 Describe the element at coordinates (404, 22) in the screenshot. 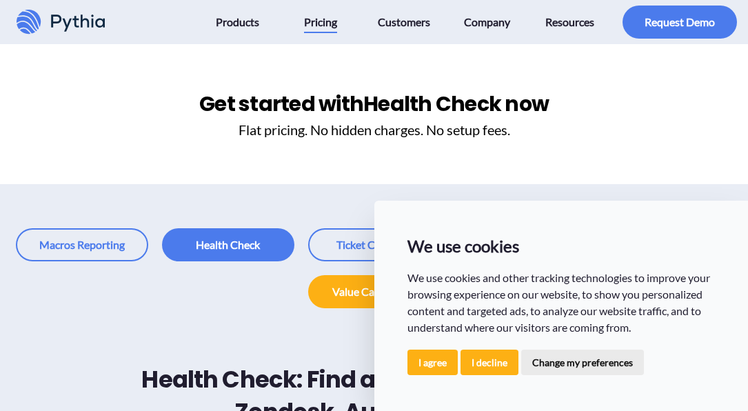

I see `span: Customers` at that location.